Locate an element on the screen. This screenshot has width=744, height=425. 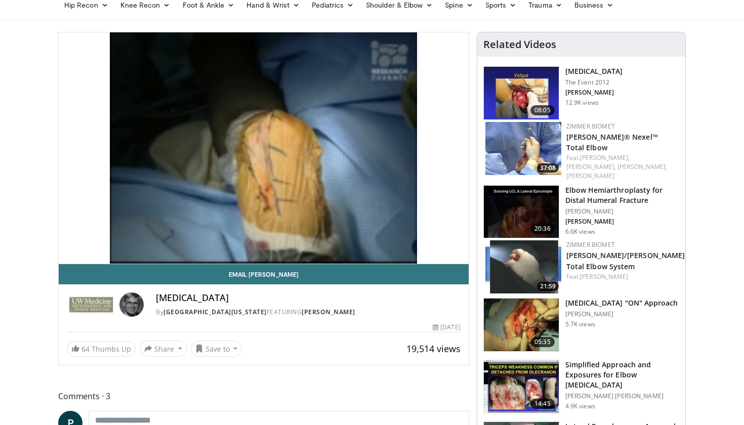
span: 08:05 is located at coordinates (542, 110).